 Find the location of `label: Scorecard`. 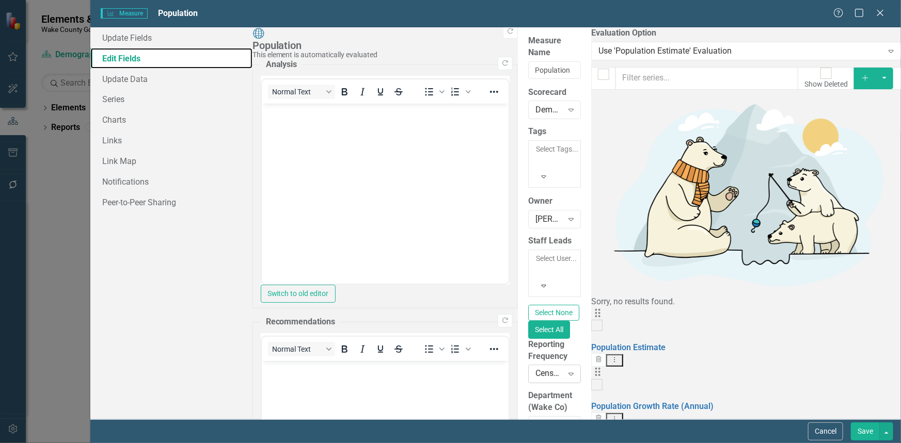

label: Scorecard is located at coordinates (554, 92).